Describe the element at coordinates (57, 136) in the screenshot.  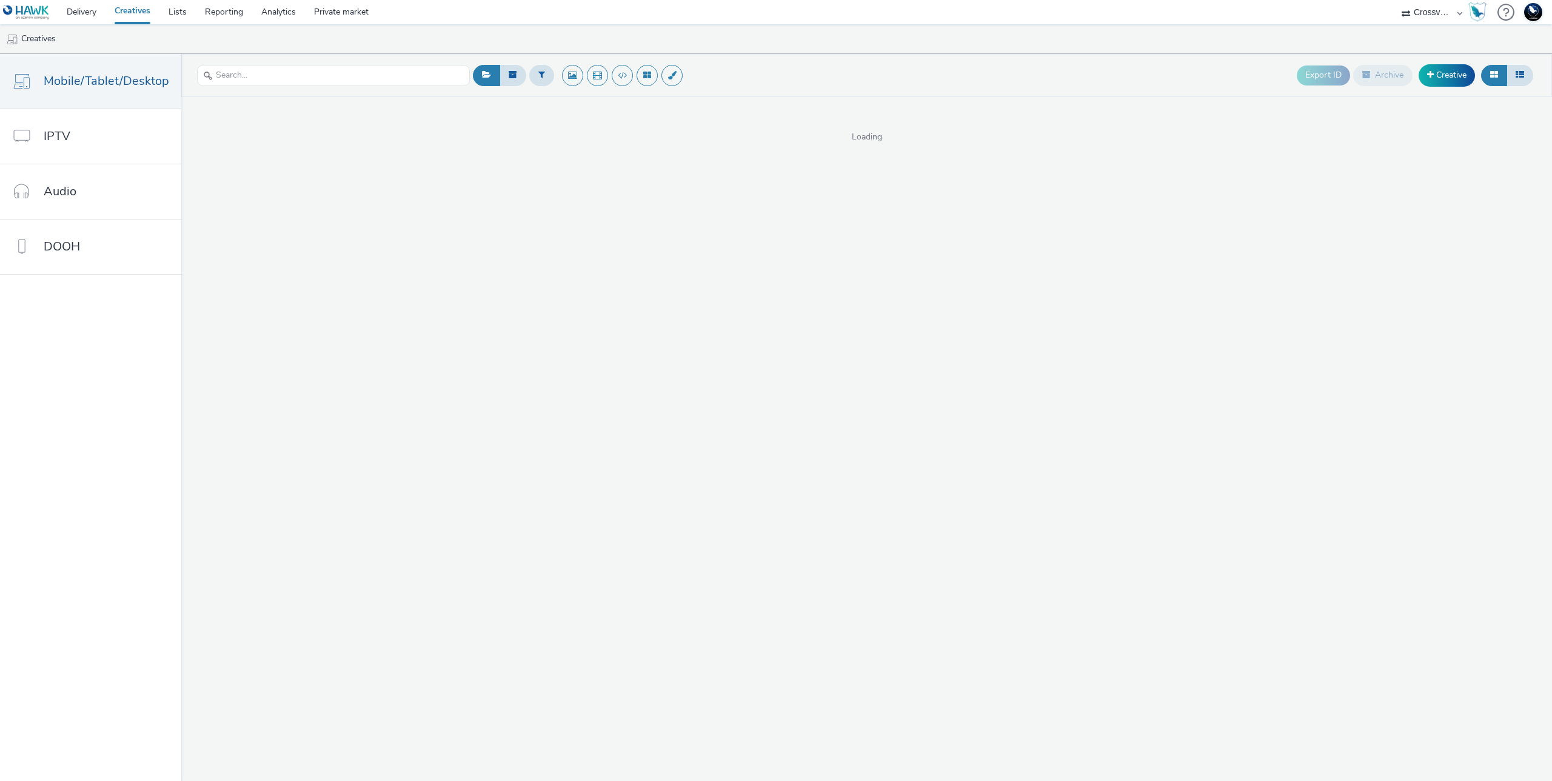
I see `span: IPTV` at that location.